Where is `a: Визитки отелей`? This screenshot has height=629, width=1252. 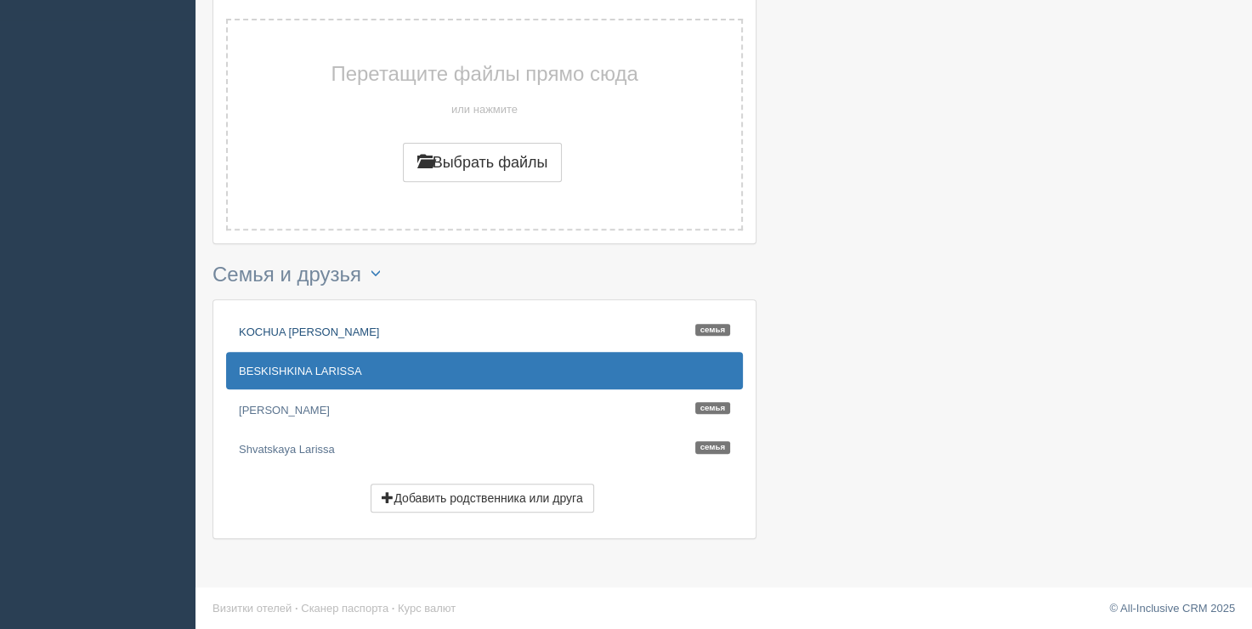 a: Визитки отелей is located at coordinates (252, 608).